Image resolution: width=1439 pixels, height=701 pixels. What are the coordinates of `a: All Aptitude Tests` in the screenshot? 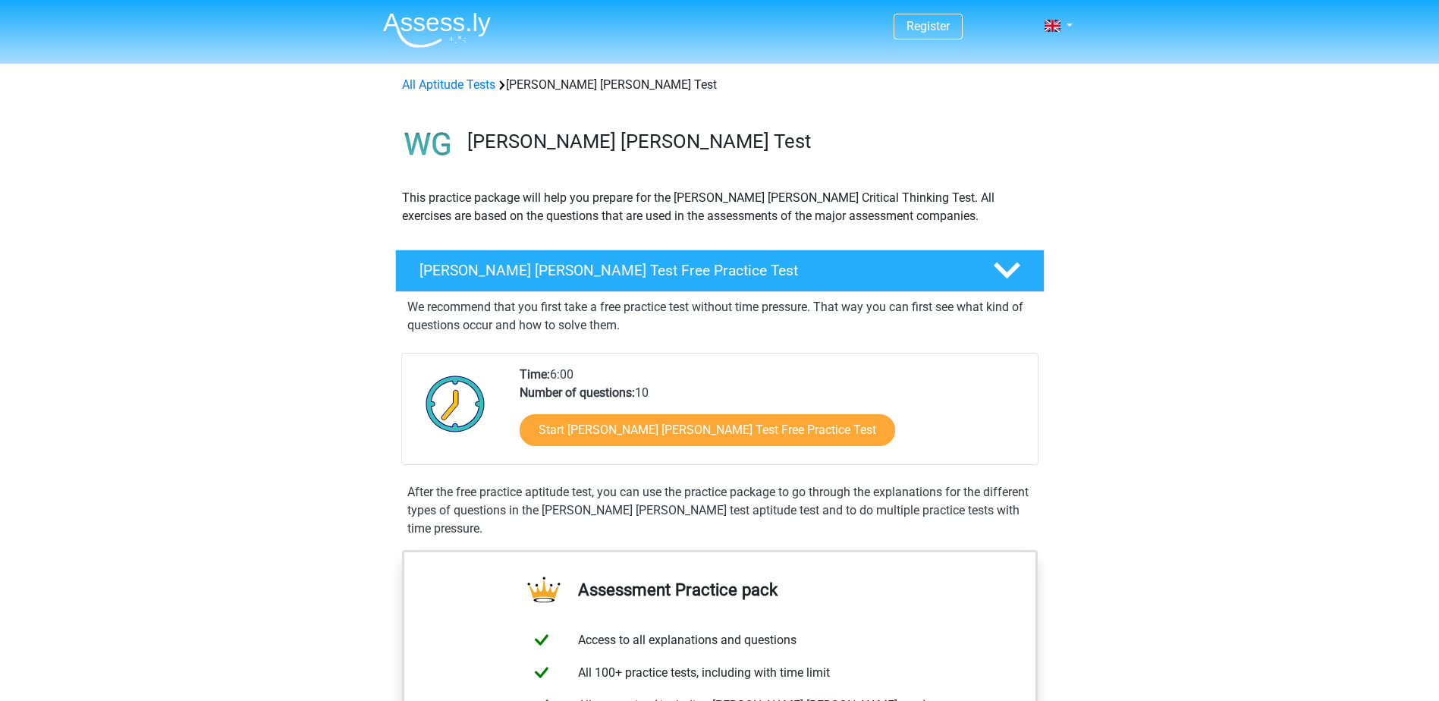 It's located at (448, 84).